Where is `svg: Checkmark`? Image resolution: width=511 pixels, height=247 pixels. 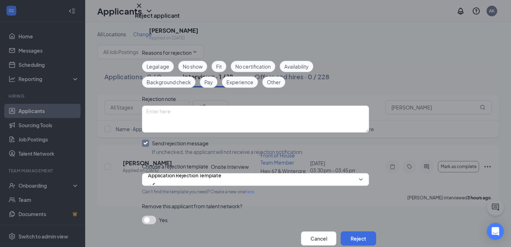
svg: Checkmark is located at coordinates (152, 185).